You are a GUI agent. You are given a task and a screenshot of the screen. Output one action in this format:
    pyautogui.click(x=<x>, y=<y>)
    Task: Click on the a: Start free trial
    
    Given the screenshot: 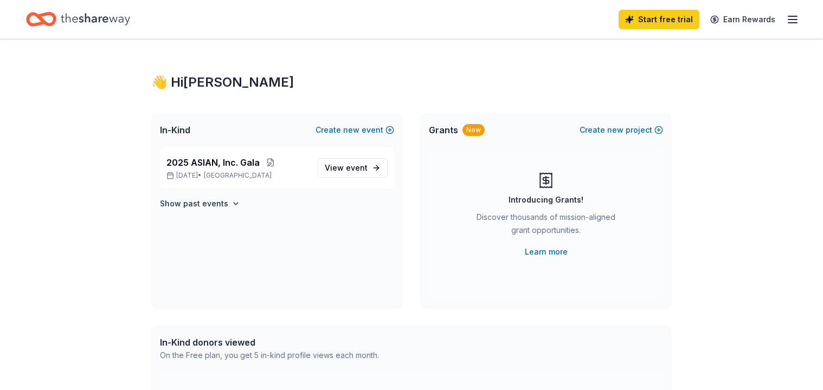 What is the action you would take?
    pyautogui.click(x=659, y=20)
    